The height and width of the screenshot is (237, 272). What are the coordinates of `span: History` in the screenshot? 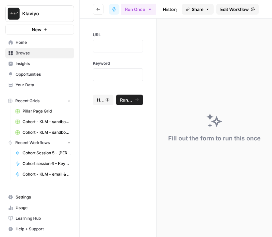 It's located at (100, 100).